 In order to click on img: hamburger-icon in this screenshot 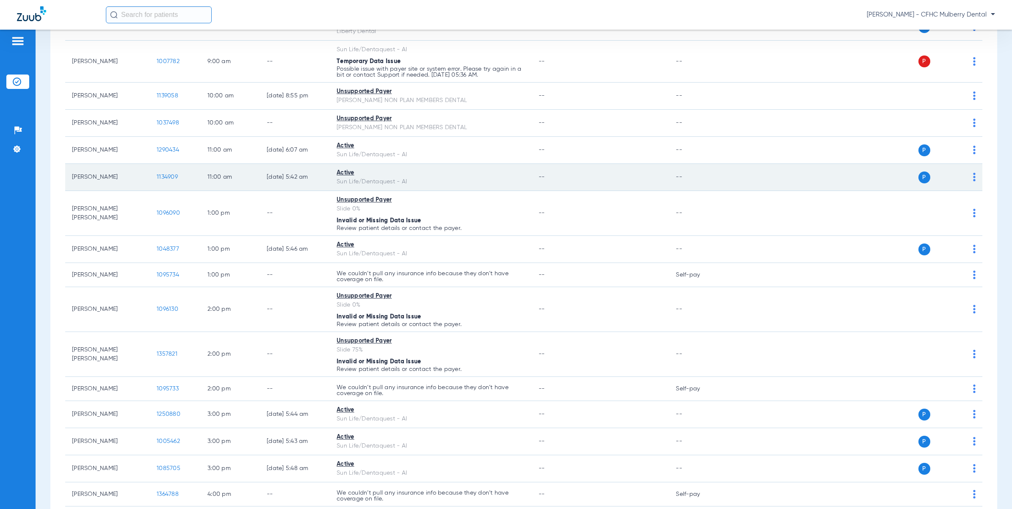, I will do `click(18, 41)`.